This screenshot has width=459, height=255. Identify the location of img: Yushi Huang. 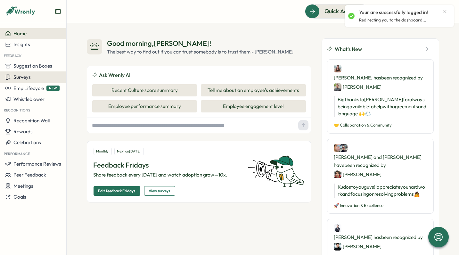
(338, 148).